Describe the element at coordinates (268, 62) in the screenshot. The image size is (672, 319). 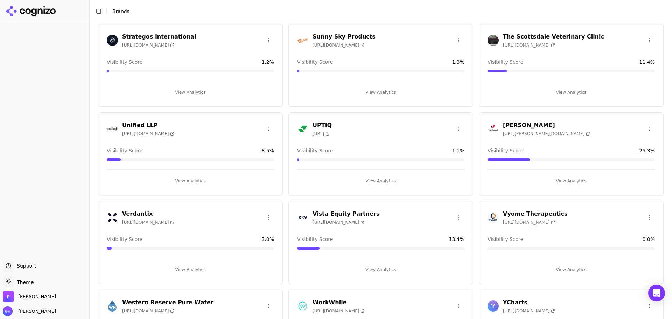
I see `span: 1.2 %` at that location.